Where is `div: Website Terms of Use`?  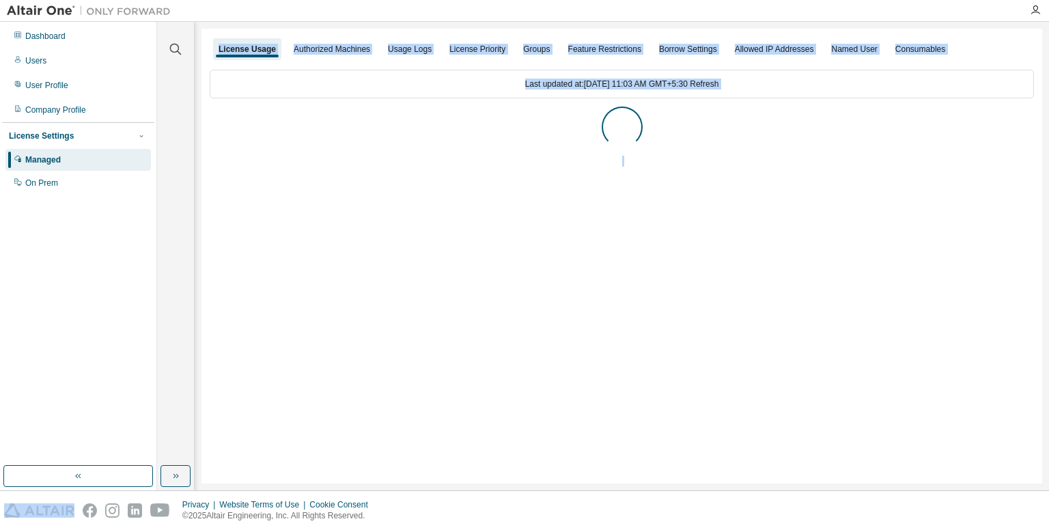
div: Website Terms of Use is located at coordinates (264, 505).